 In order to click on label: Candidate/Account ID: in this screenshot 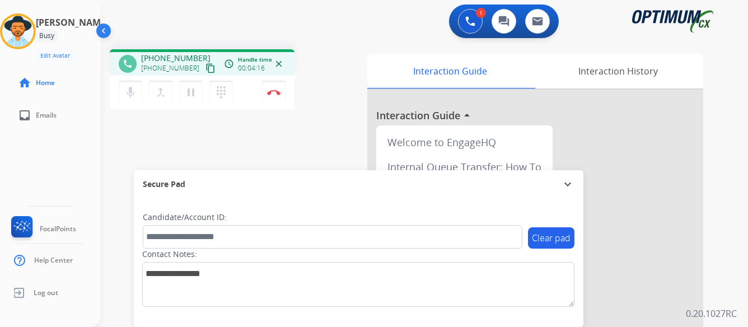, I will do `click(185, 217)`.